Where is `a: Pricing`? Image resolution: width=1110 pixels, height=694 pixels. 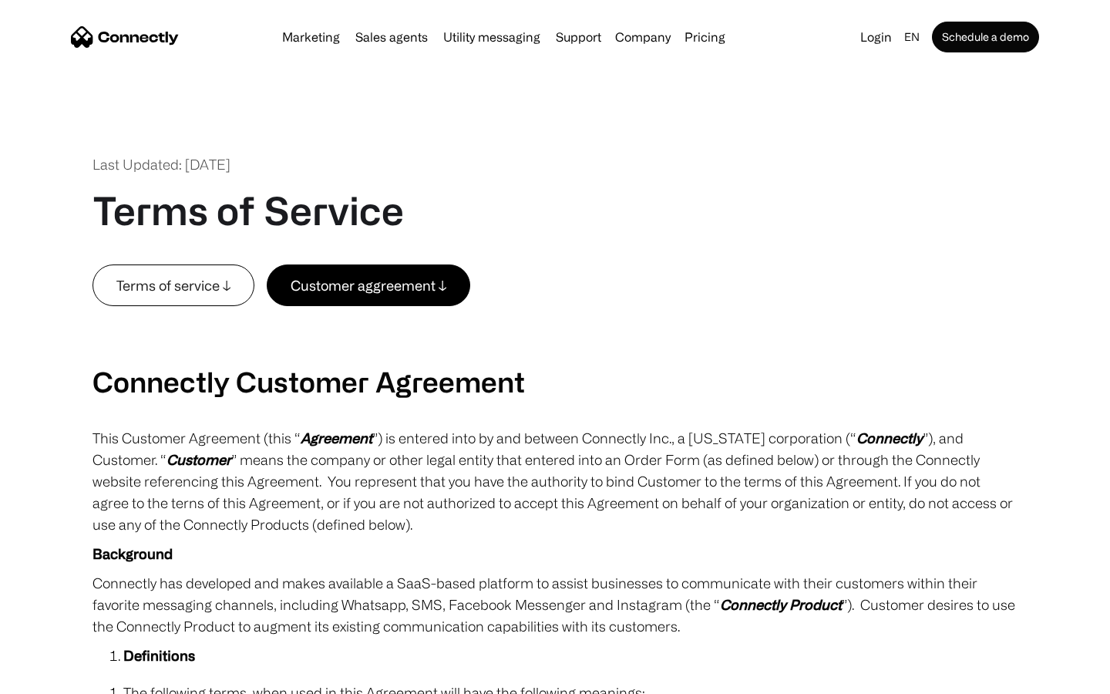 a: Pricing is located at coordinates (705, 37).